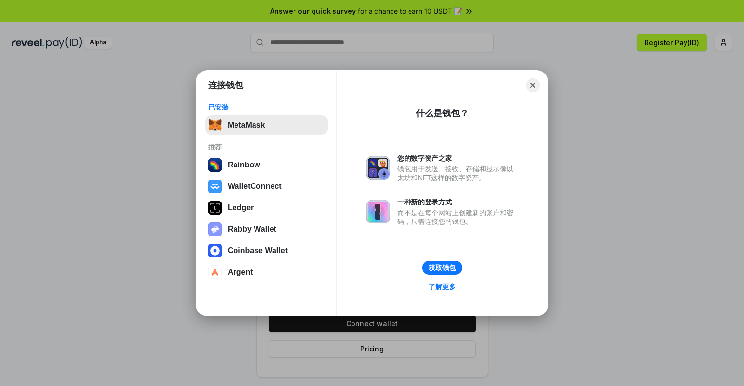  I want to click on div: MetaMask, so click(246, 125).